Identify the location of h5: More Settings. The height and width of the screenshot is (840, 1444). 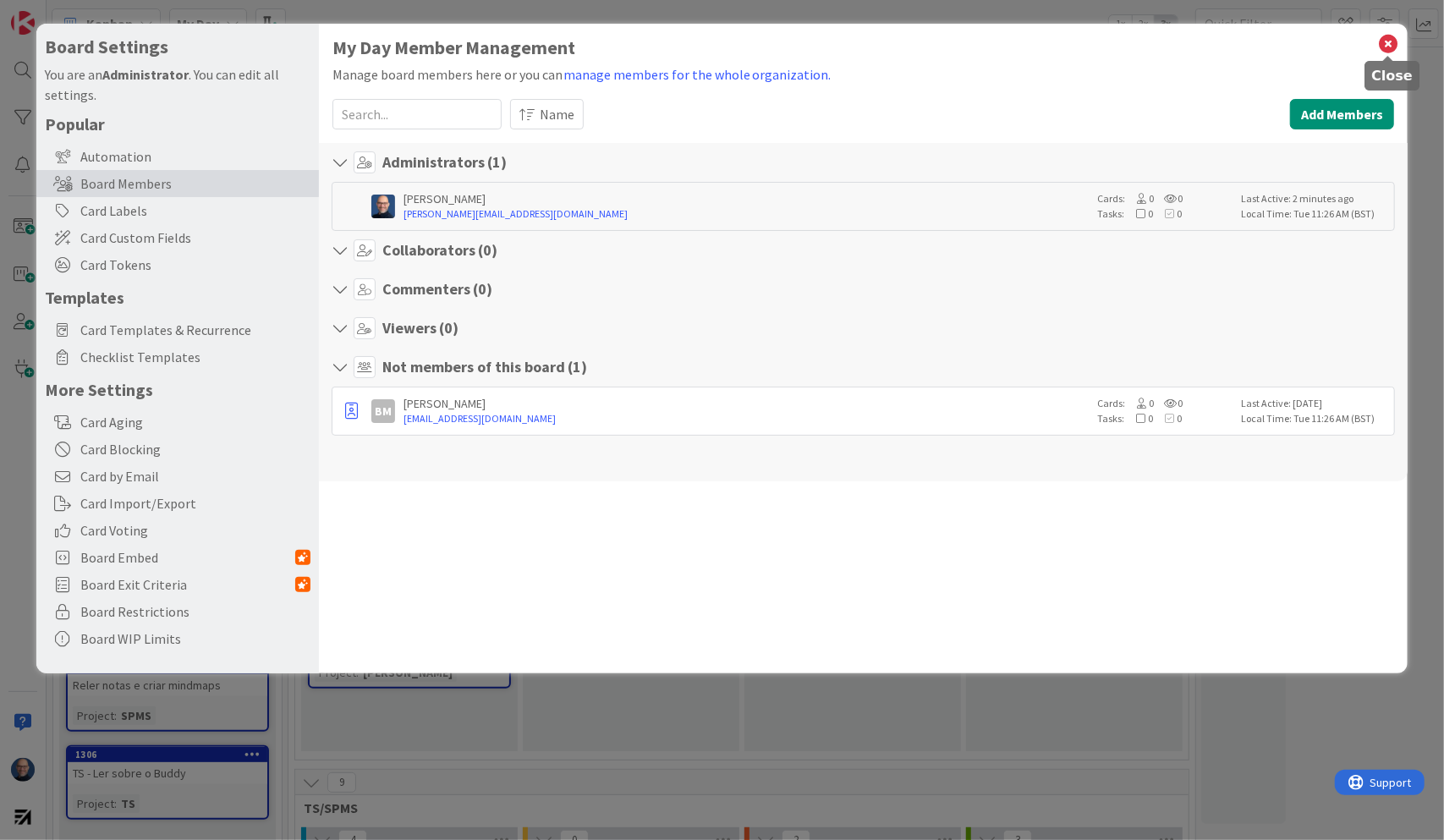
(178, 389).